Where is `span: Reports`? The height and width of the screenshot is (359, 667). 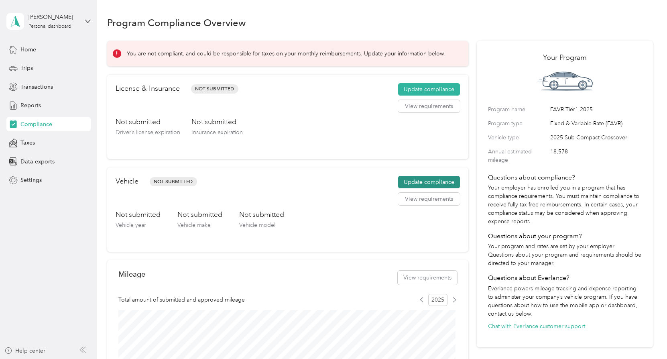 span: Reports is located at coordinates (30, 105).